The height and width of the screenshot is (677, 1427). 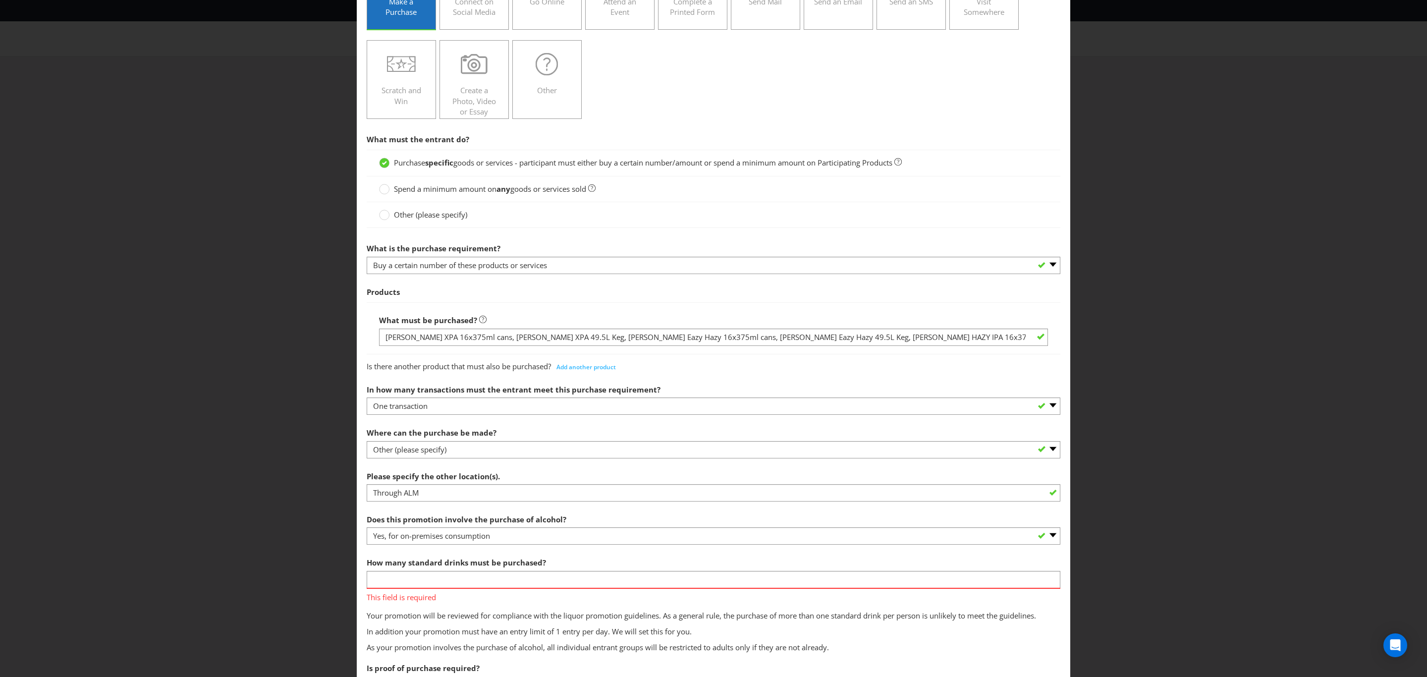 What do you see at coordinates (714, 647) in the screenshot?
I see `p: As your promotion involves the purchase of alcohol, all individual entrant groups will be restric...` at bounding box center [714, 647].